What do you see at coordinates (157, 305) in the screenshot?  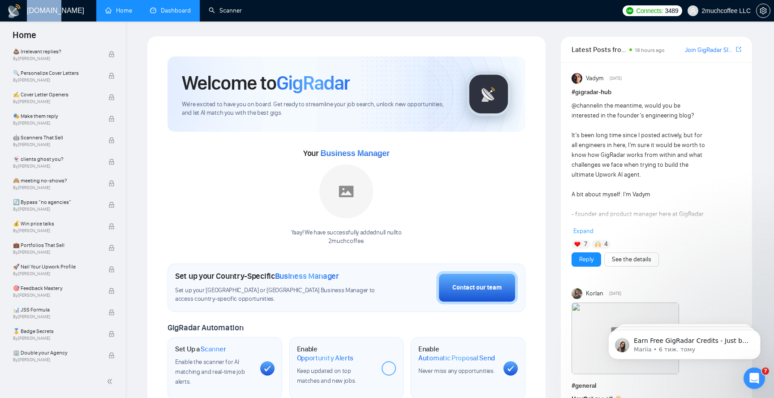 I see `span: Завдання` at bounding box center [157, 305].